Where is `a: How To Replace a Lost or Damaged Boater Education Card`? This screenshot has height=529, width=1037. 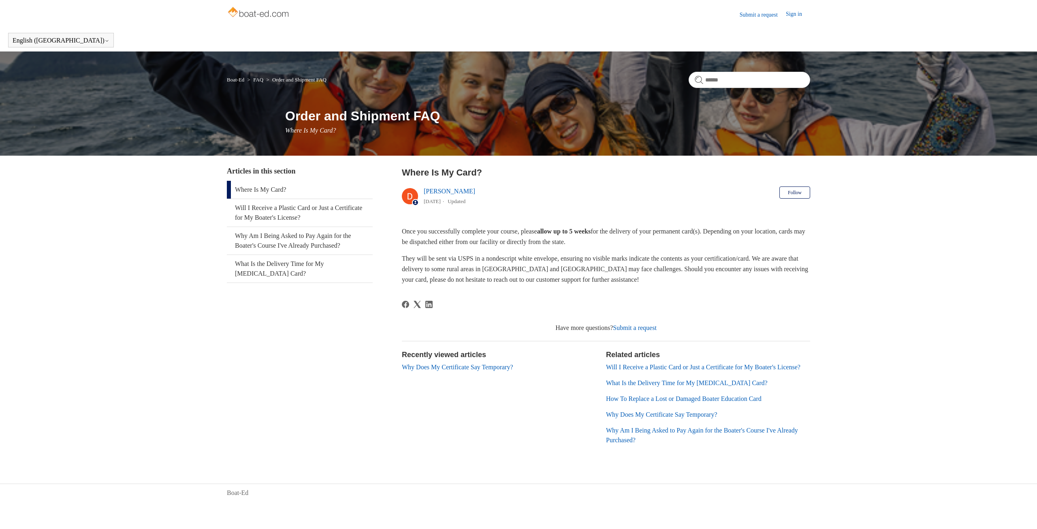 a: How To Replace a Lost or Damaged Boater Education Card is located at coordinates (684, 398).